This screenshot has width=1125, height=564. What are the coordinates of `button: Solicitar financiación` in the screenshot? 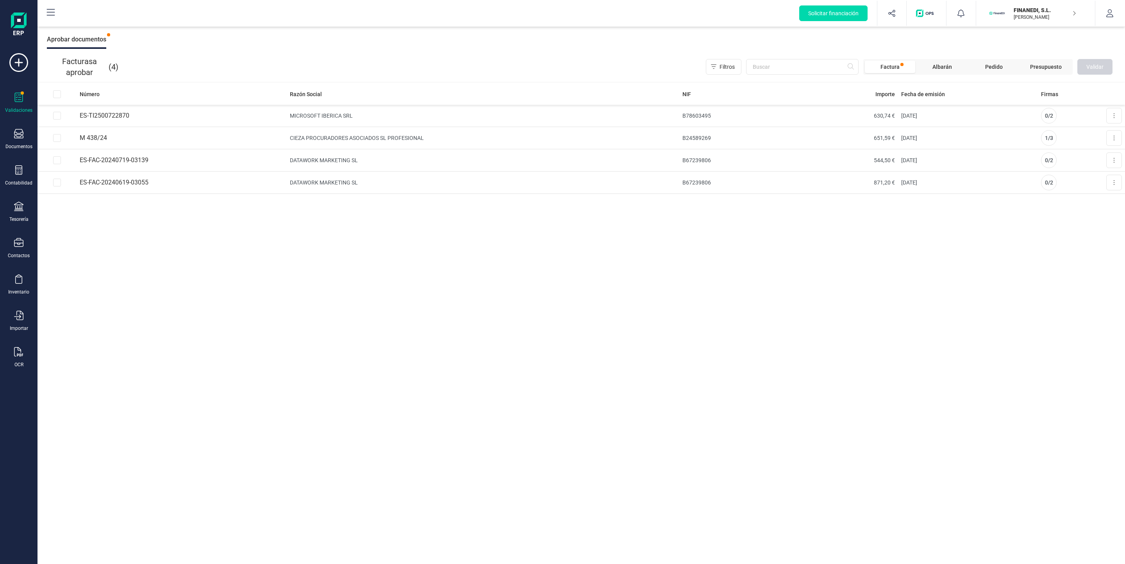 It's located at (833, 13).